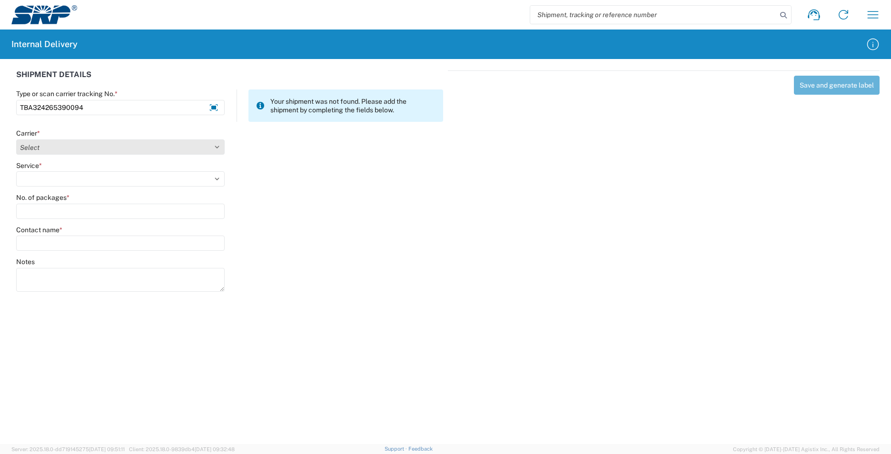 The height and width of the screenshot is (454, 891). I want to click on label: Carrier, so click(28, 133).